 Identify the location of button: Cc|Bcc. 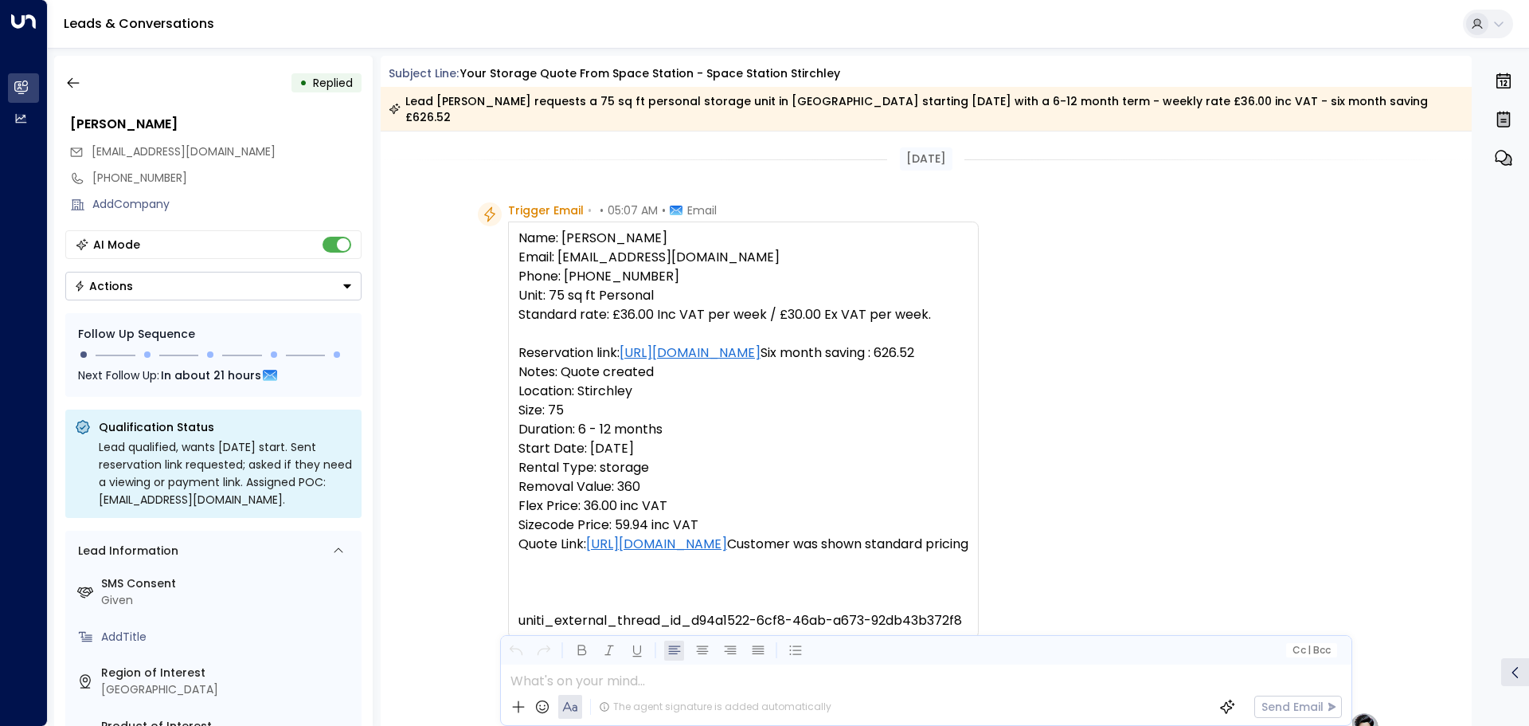
(1311, 650).